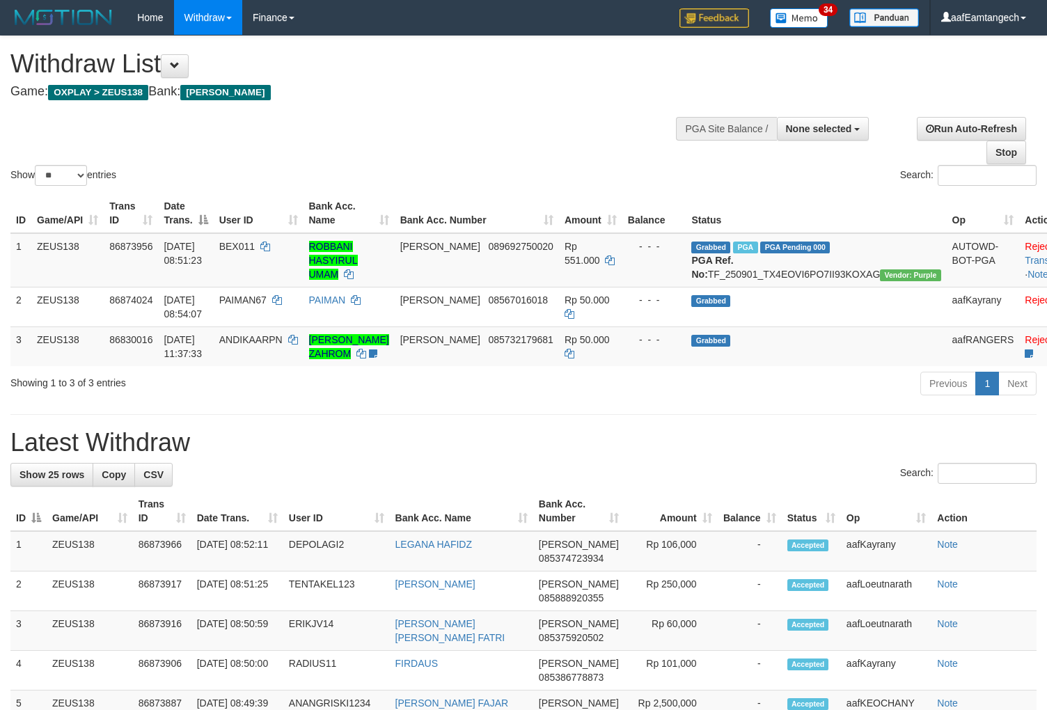  I want to click on span: Copy 085888920355 to clipboard, so click(571, 598).